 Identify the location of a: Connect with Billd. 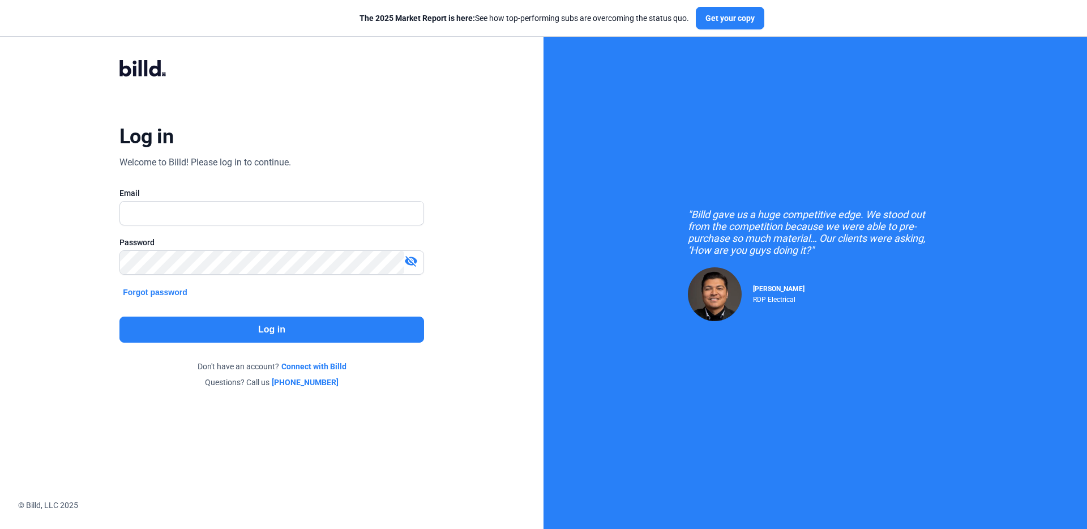
(314, 366).